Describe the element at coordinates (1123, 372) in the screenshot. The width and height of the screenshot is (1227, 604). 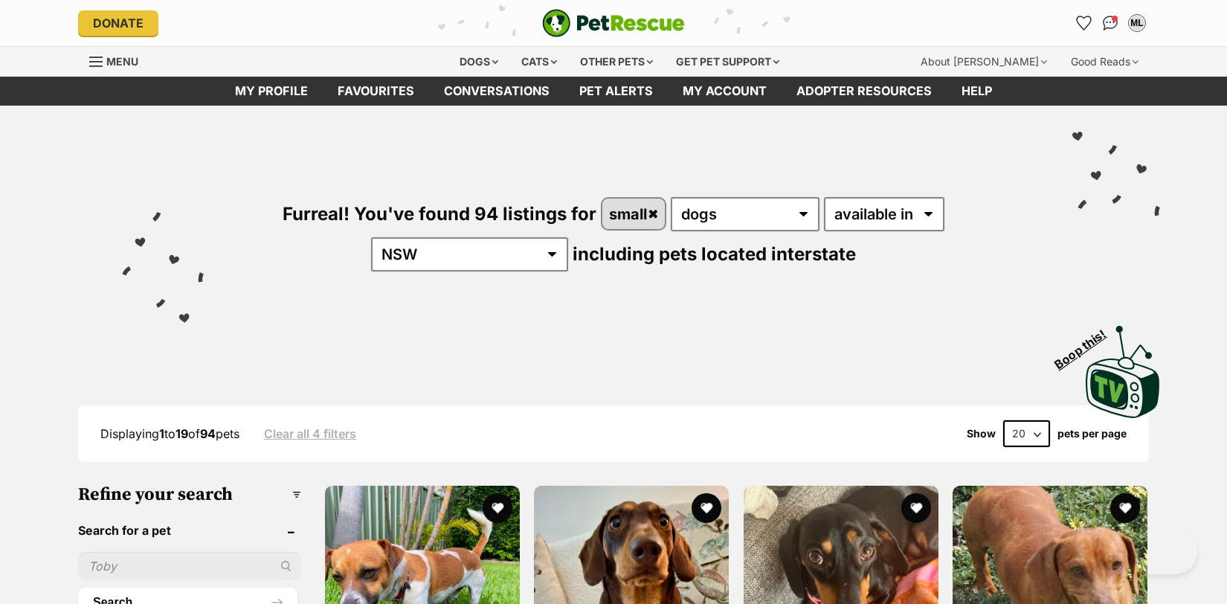
I see `img: PetRescue TV logo` at that location.